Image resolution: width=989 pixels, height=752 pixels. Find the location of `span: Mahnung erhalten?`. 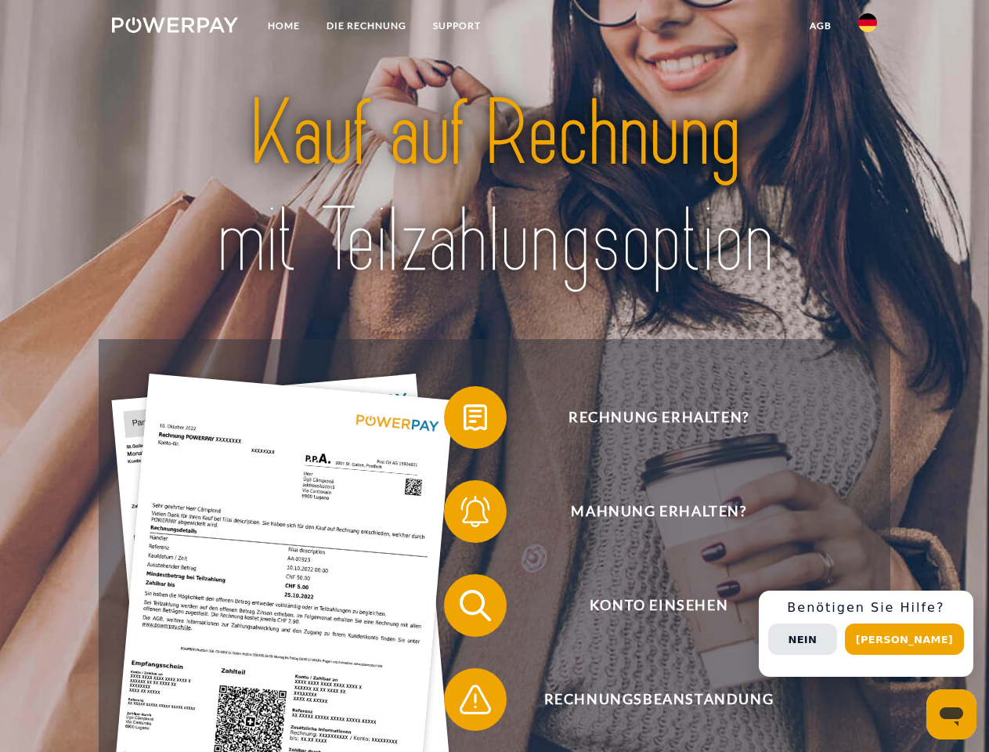

span: Mahnung erhalten? is located at coordinates (659, 512).